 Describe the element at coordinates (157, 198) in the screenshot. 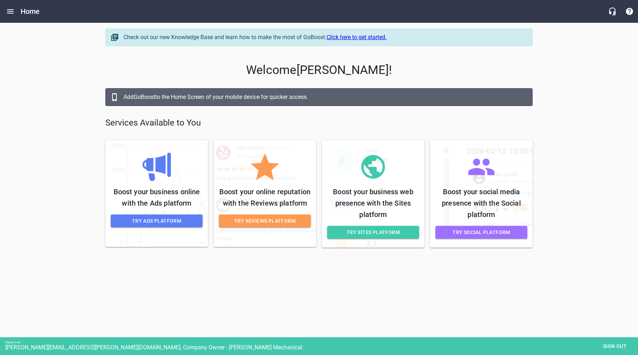

I see `p: Boost your business online with the Ads platform` at that location.